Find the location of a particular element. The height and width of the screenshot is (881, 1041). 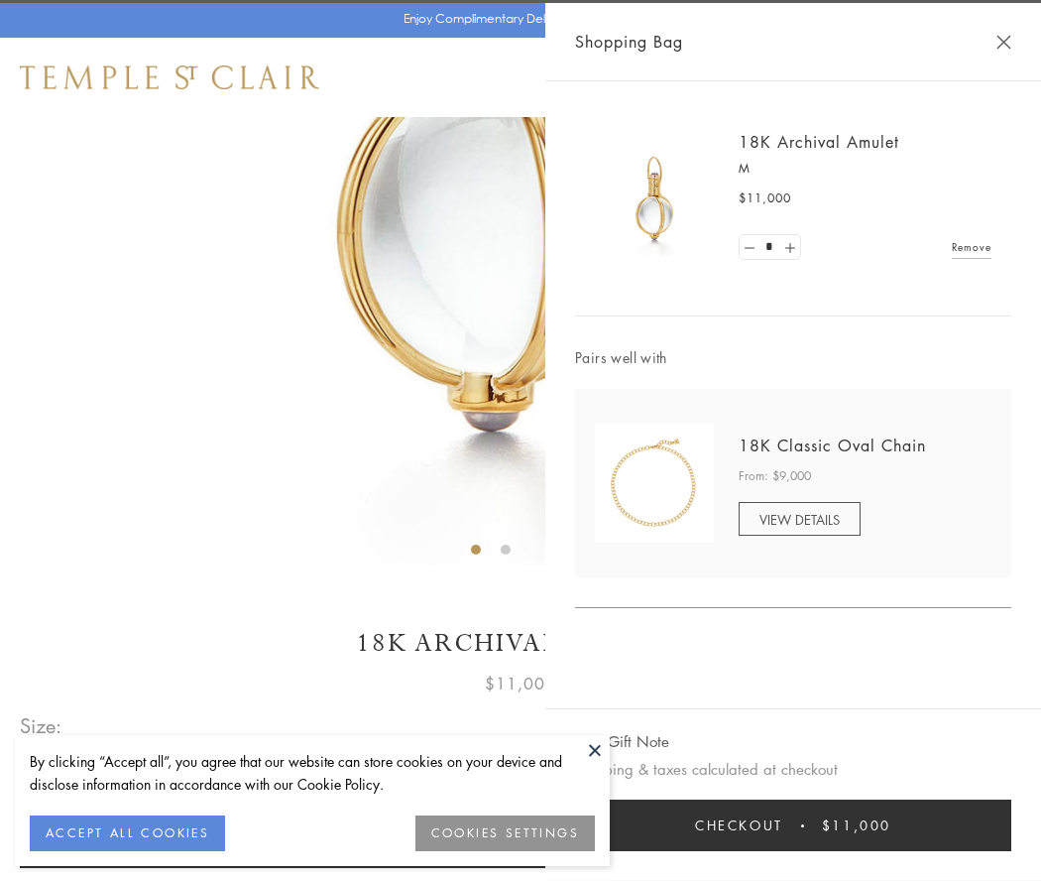

span: Checkout is located at coordinates (739, 825).